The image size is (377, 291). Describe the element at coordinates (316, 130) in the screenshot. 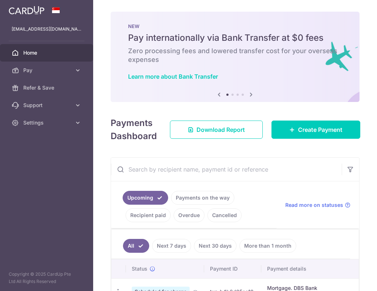

I see `a: Create Payment` at that location.